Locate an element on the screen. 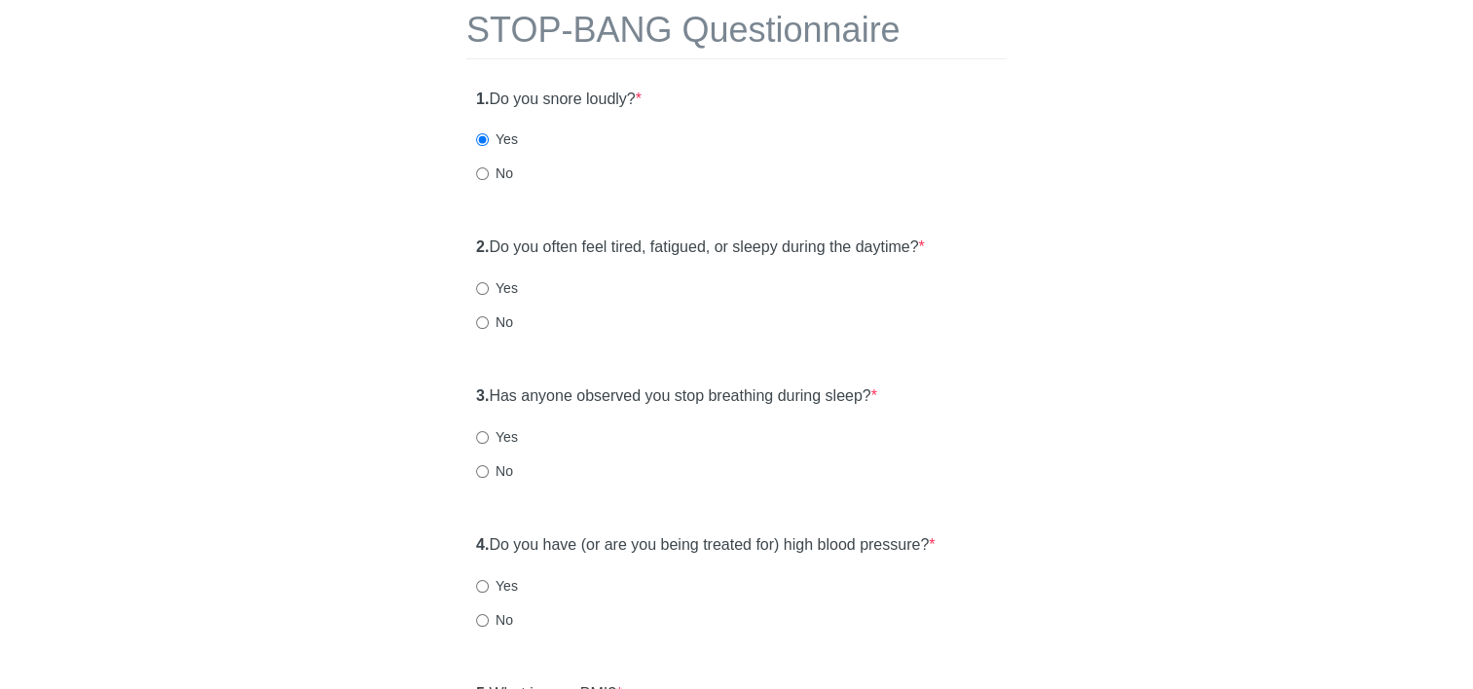  label: Do you often feel tired, fatigued, or sleepy during the daytime? is located at coordinates (700, 247).